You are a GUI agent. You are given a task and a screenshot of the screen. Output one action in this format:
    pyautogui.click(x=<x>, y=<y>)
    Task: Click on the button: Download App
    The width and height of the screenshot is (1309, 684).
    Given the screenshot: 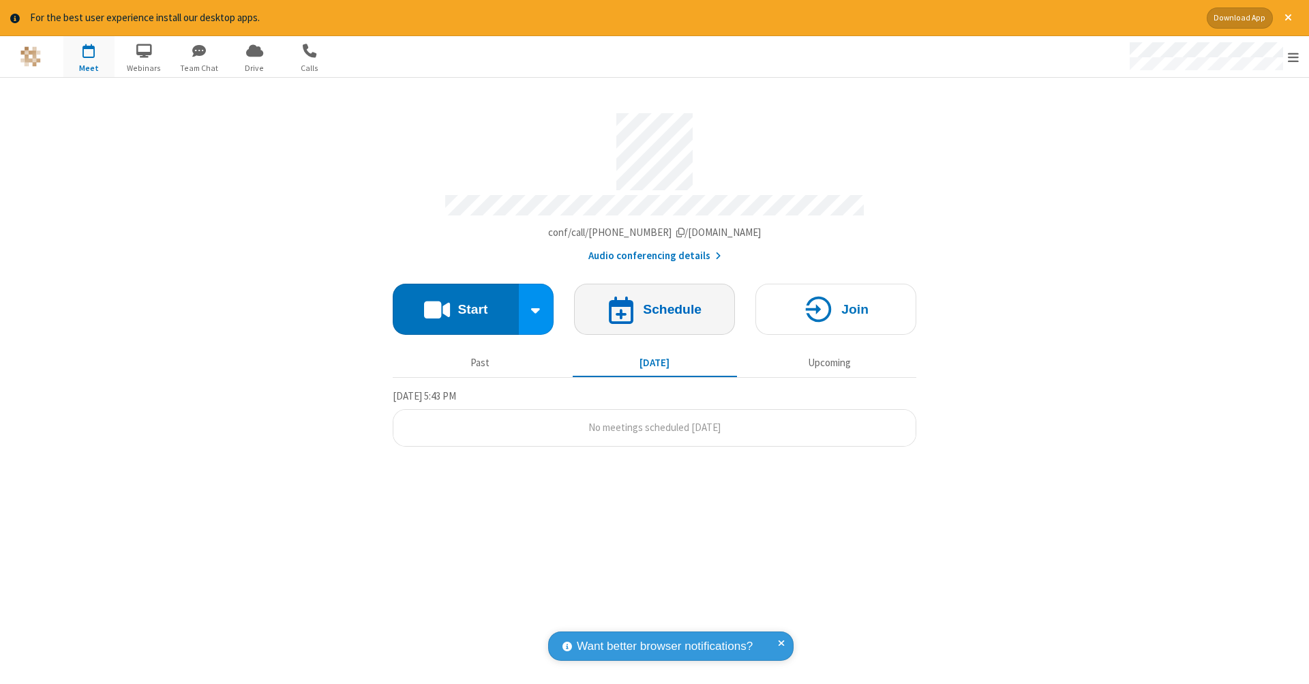 What is the action you would take?
    pyautogui.click(x=1239, y=18)
    